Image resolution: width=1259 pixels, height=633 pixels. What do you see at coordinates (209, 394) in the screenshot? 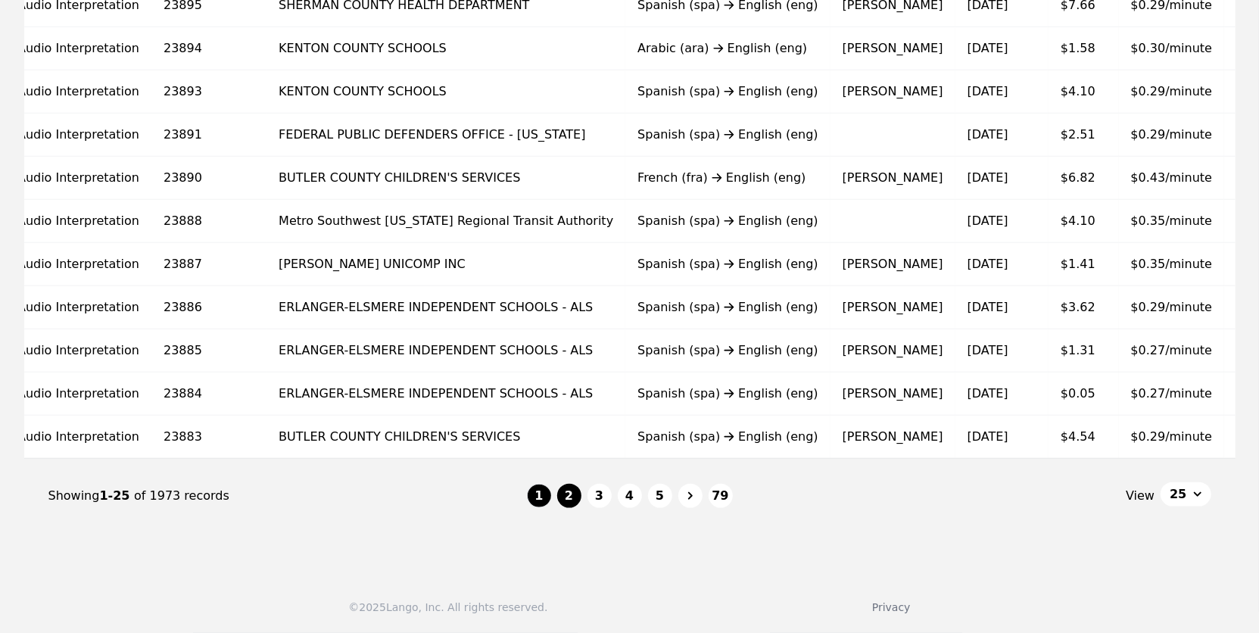
I see `td: 23884` at bounding box center [209, 394].